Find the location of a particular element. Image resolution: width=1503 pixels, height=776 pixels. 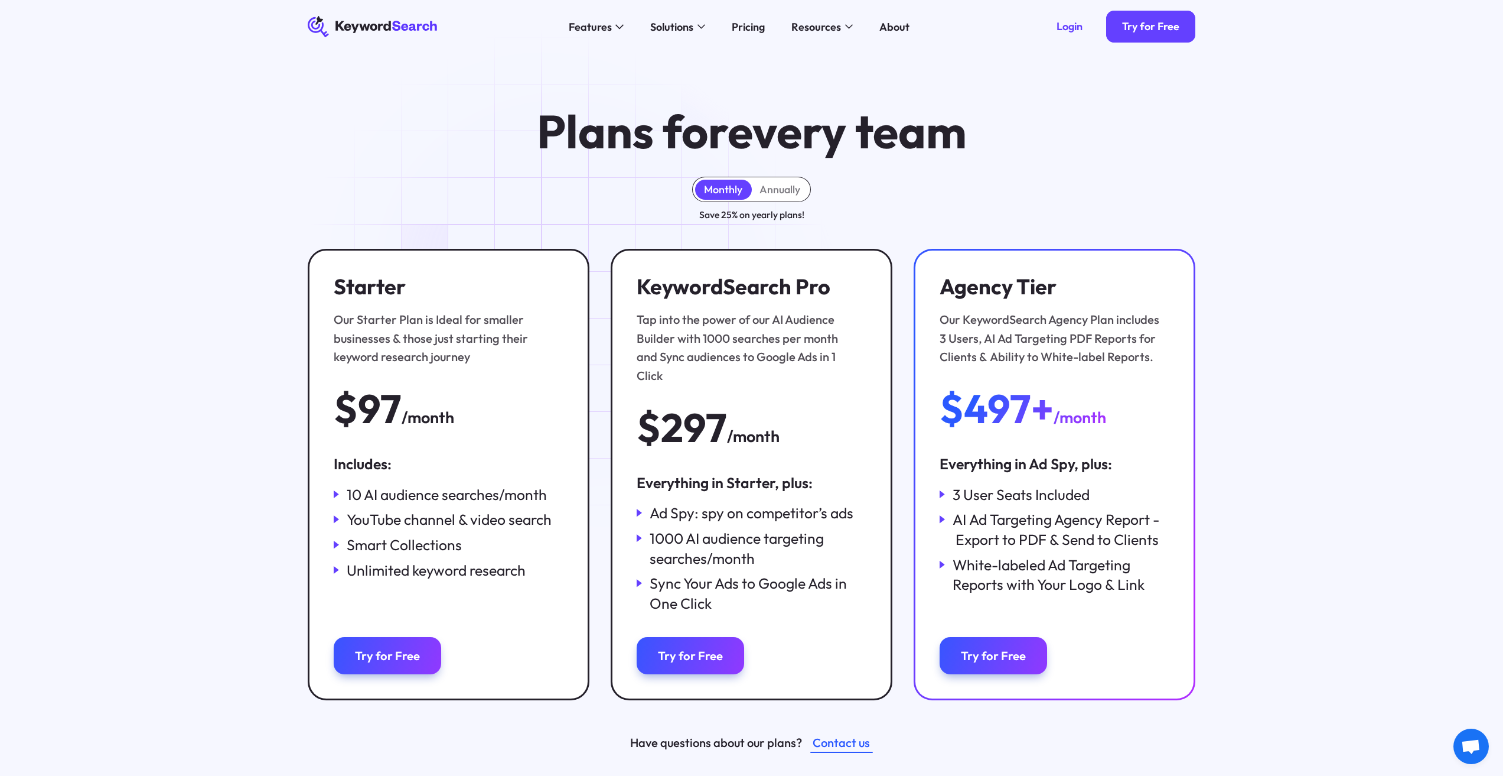

h3: Starter is located at coordinates (445, 286).